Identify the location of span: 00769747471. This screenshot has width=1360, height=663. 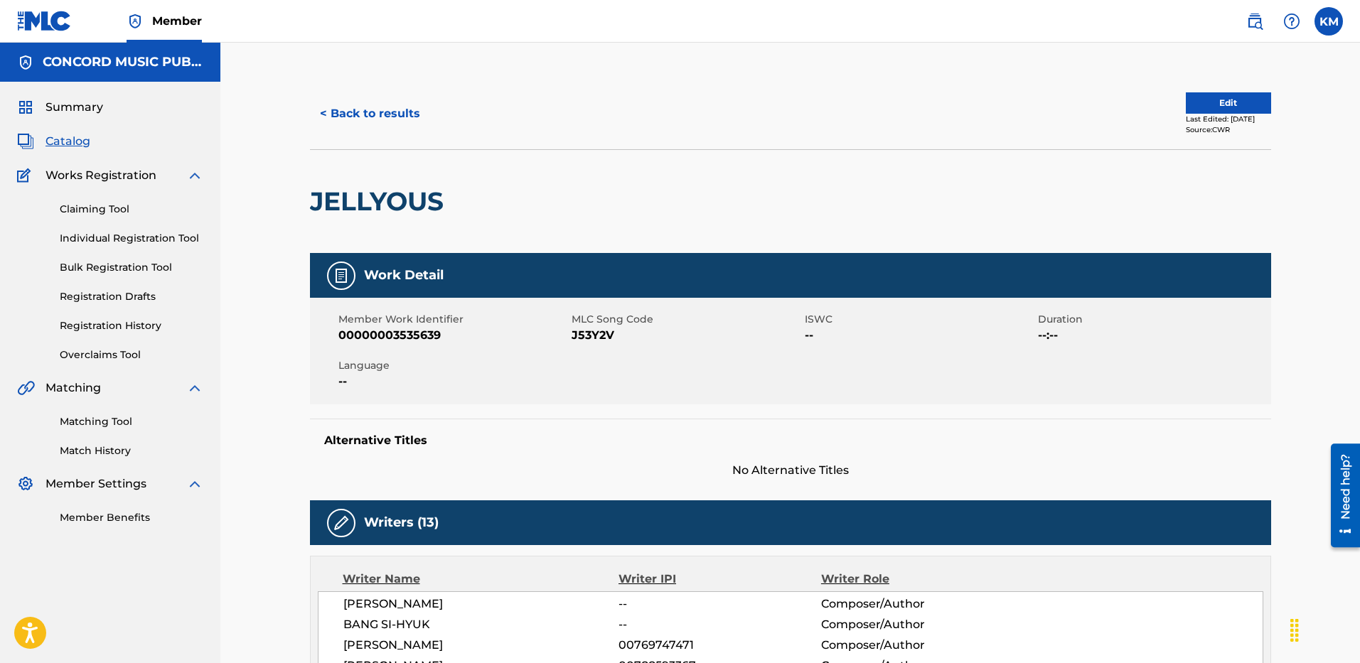
(719, 646).